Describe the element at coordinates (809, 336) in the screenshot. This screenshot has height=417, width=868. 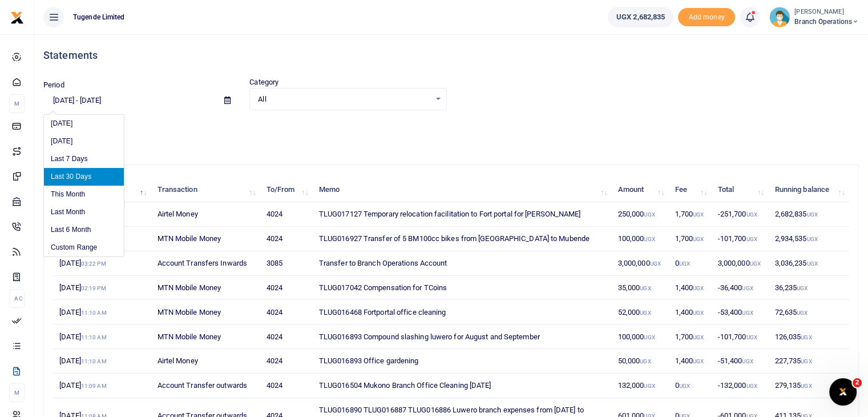
I see `td: 126,035` at that location.